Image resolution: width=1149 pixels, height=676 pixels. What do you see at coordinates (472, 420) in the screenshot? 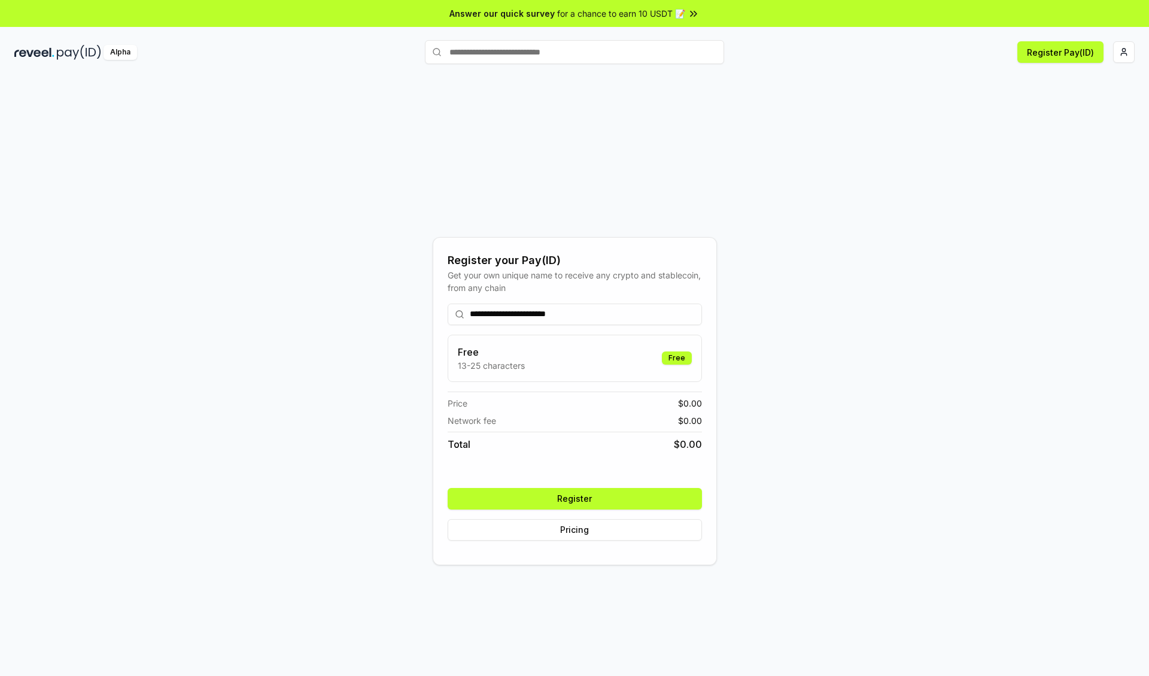
I see `span: Network fee` at bounding box center [472, 420].